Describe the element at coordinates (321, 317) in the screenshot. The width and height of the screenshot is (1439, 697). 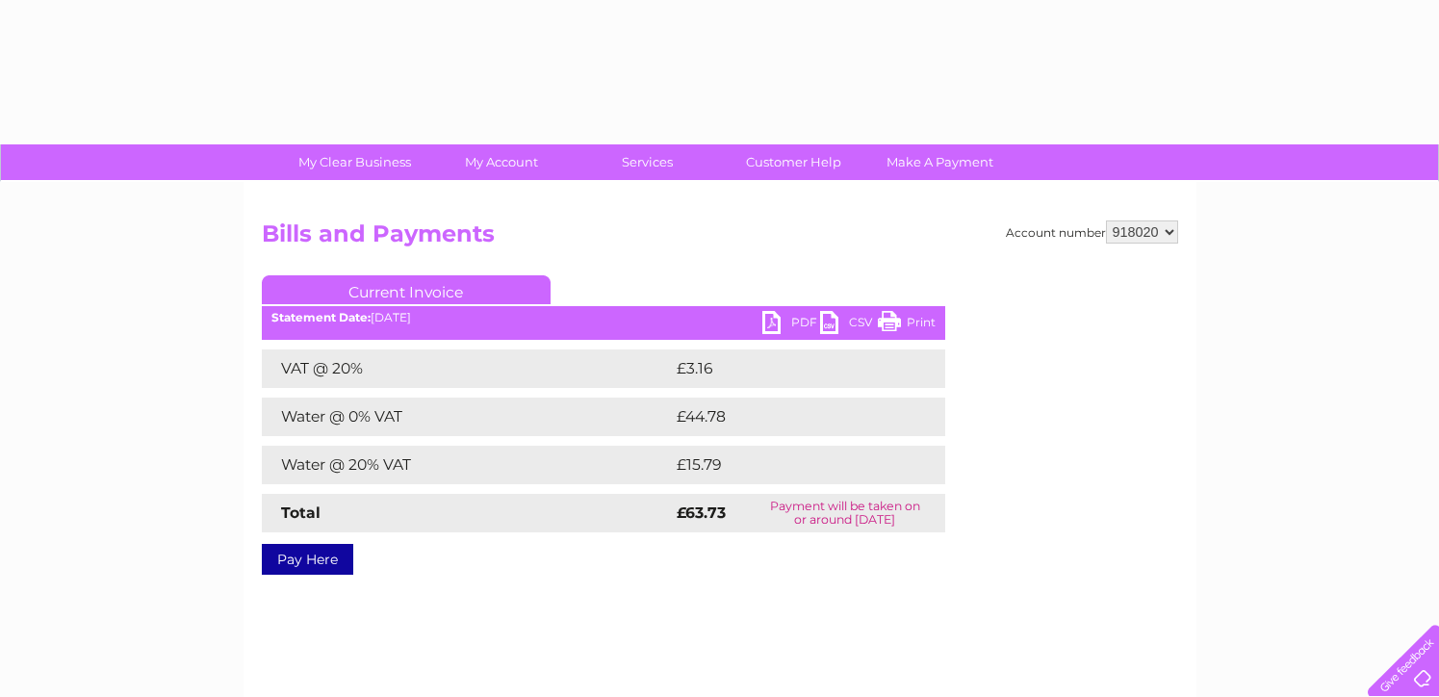
I see `b: Statement Date:` at that location.